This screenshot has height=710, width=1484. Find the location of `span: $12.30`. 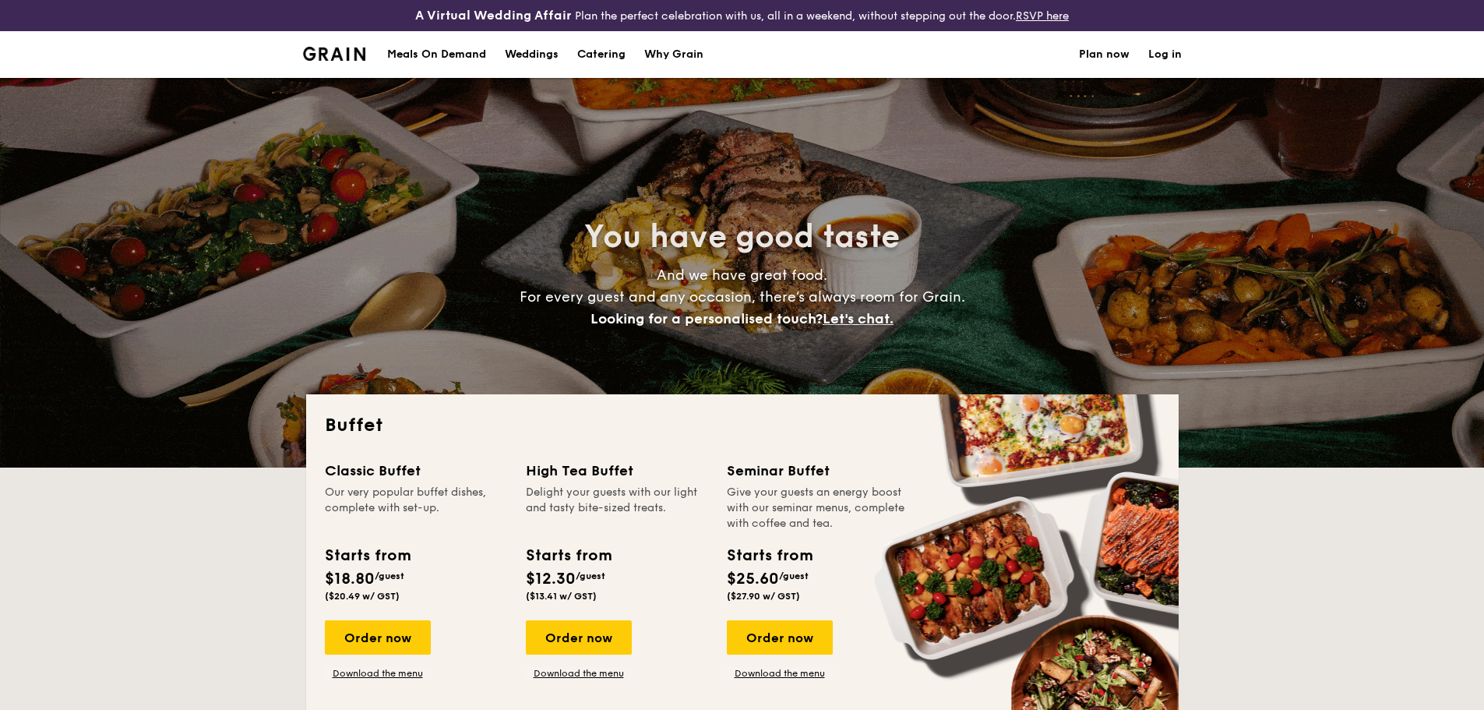

span: $12.30 is located at coordinates (551, 579).